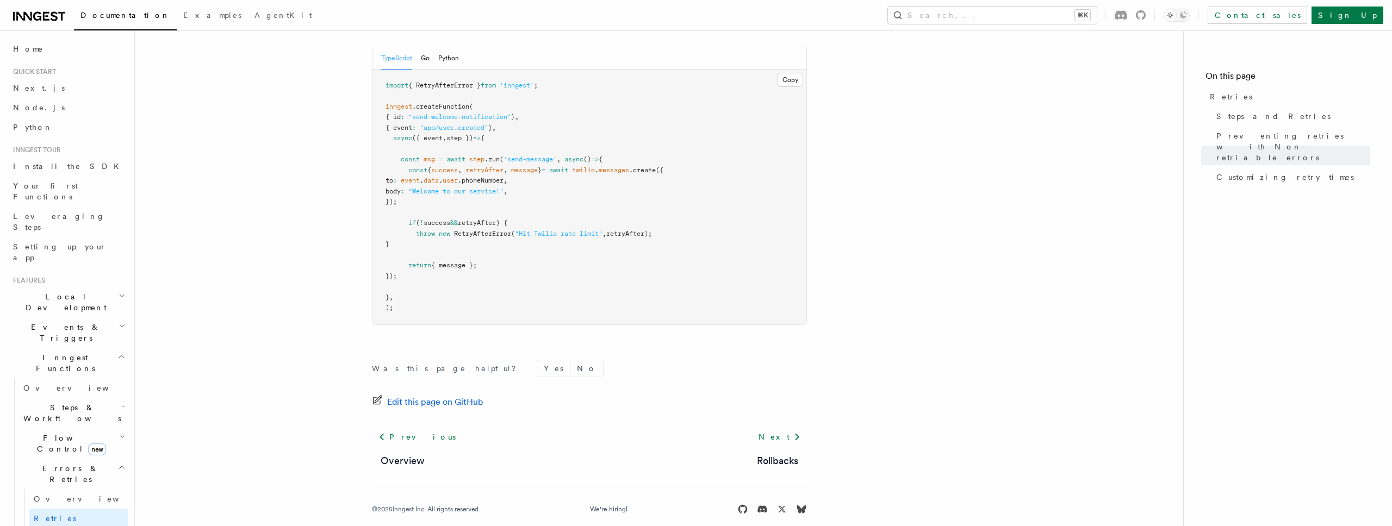 The width and height of the screenshot is (1392, 526). I want to click on span: success, so click(444, 170).